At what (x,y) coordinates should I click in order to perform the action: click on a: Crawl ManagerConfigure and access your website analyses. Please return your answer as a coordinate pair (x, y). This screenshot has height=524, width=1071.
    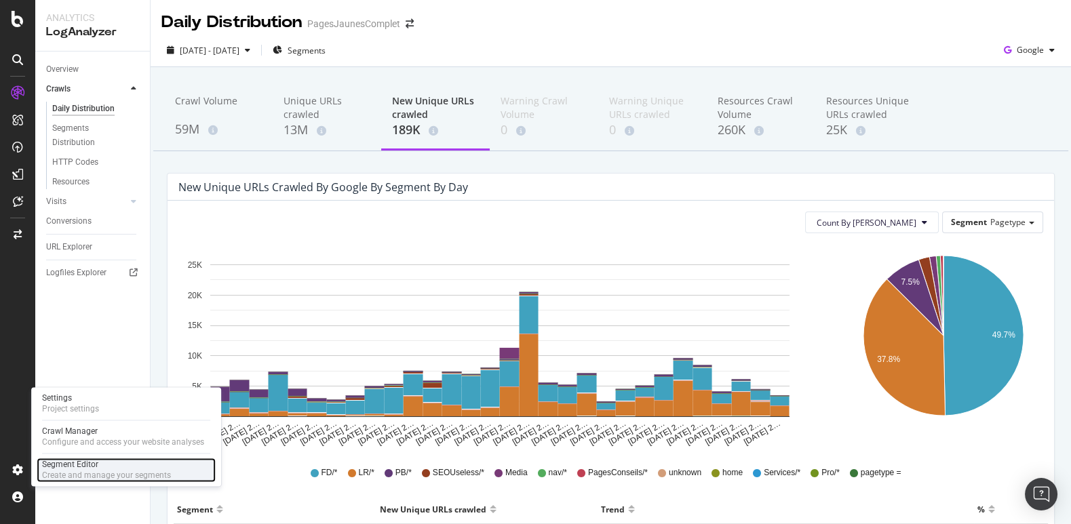
    Looking at the image, I should click on (126, 437).